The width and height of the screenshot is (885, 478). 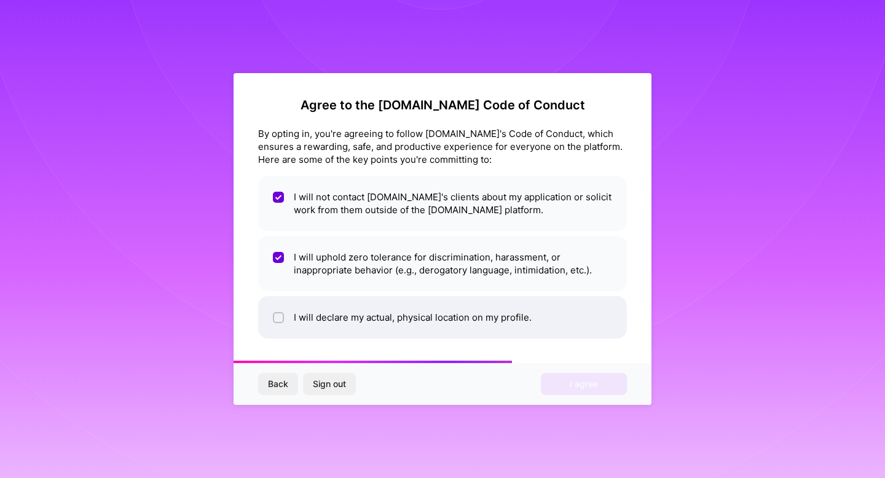 What do you see at coordinates (278, 384) in the screenshot?
I see `button: Back` at bounding box center [278, 384].